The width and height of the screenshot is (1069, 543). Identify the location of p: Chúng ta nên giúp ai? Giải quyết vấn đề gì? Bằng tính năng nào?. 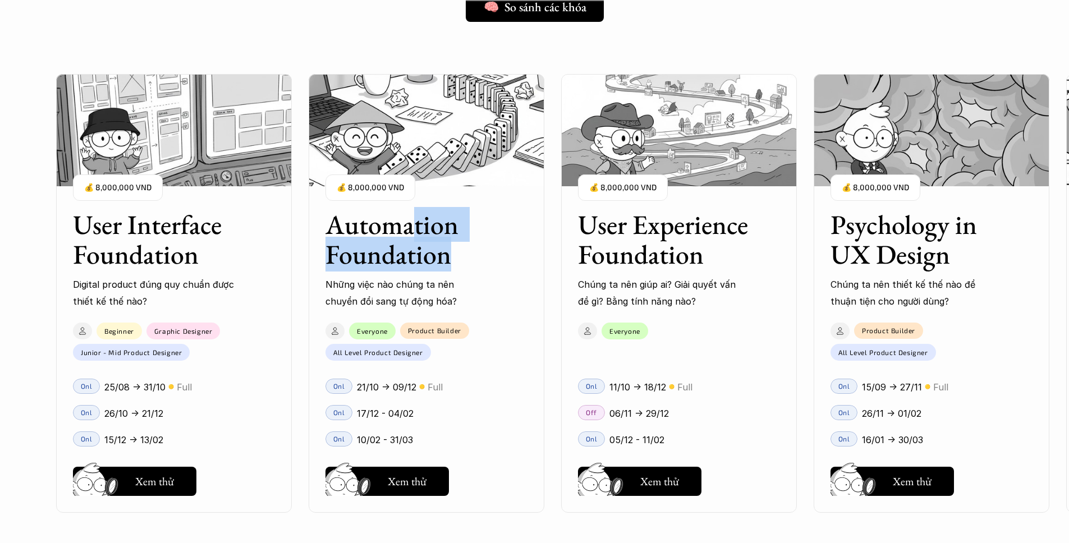
(659, 293).